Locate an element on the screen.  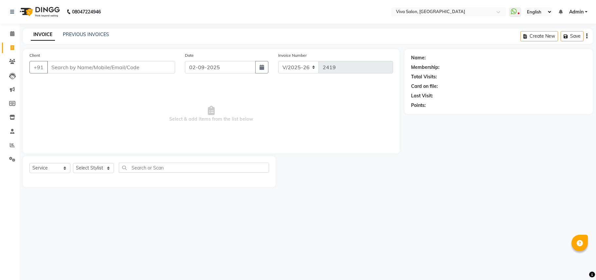
div: Membership: is located at coordinates (425, 67).